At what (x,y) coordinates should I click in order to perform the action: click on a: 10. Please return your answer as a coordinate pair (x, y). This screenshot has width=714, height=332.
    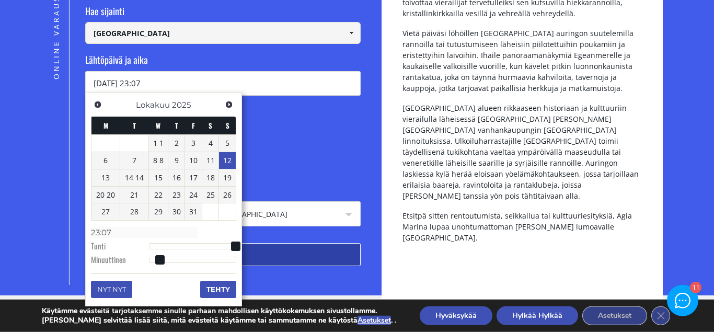
    Looking at the image, I should click on (193, 161).